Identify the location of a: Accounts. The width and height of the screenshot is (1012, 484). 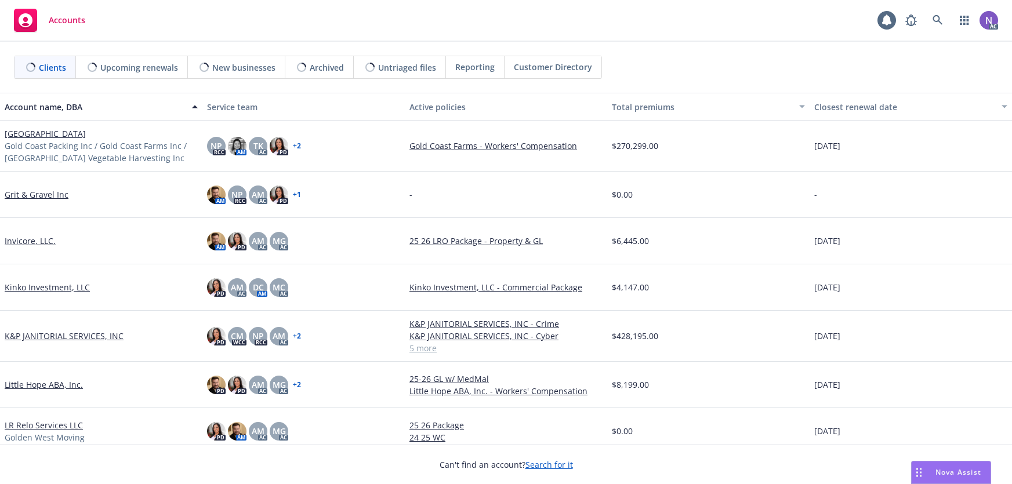
(49, 20).